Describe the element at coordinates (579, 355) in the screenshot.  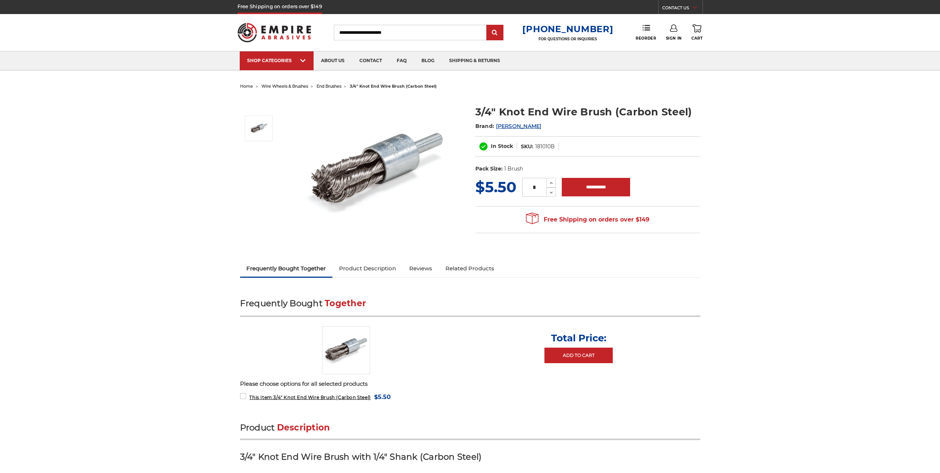
I see `a: Add to Cart` at that location.